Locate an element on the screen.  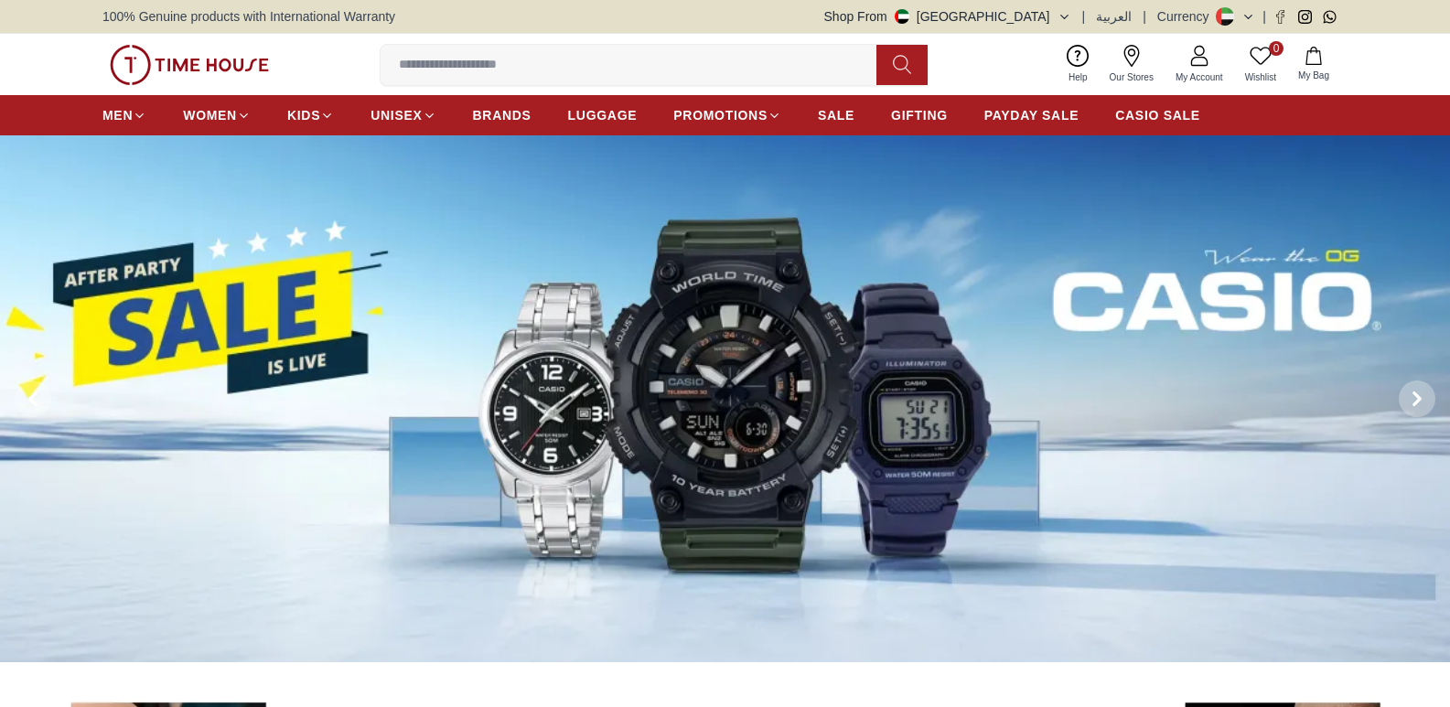
span: My Bag is located at coordinates (1314, 75).